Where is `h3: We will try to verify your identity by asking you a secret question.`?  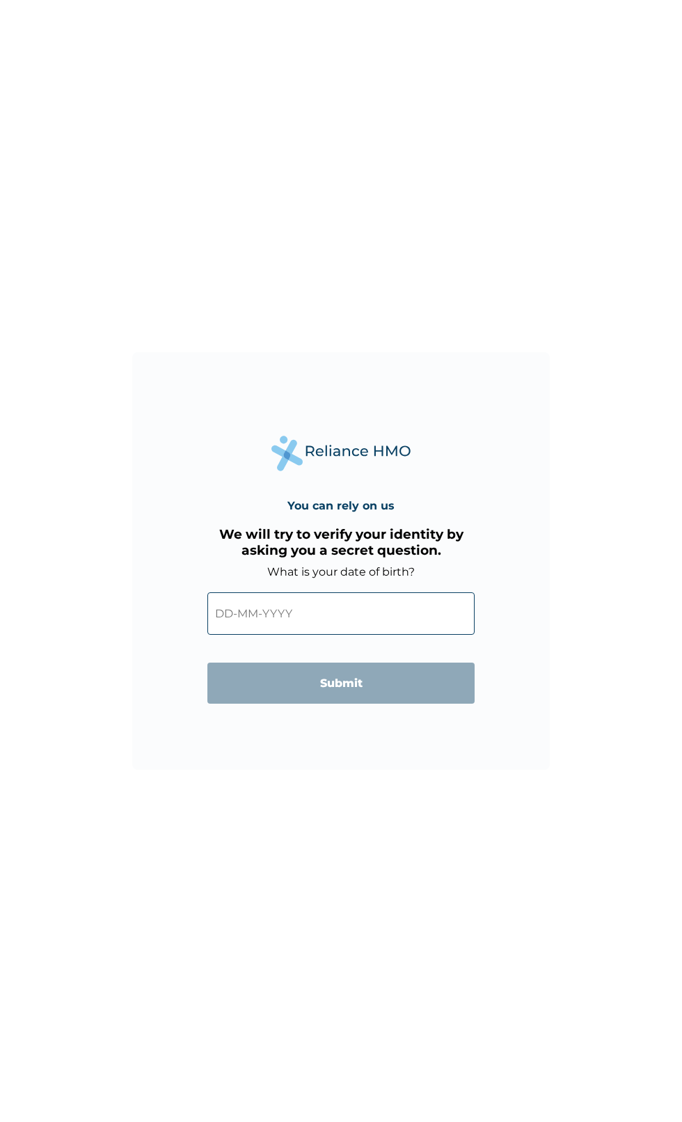 h3: We will try to verify your identity by asking you a secret question. is located at coordinates (341, 542).